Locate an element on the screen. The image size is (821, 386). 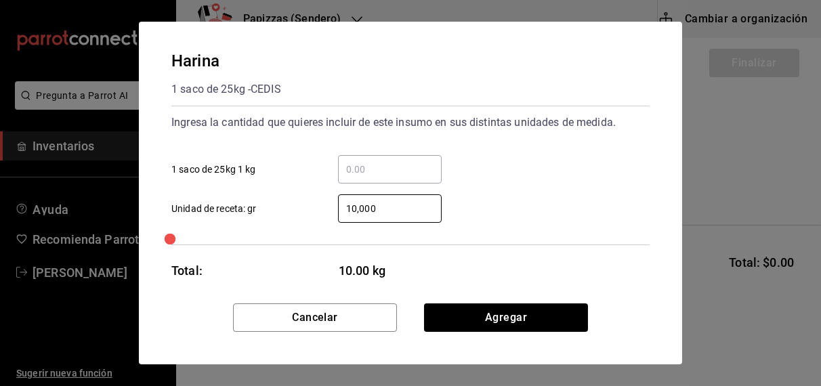
span: 10.00 kg is located at coordinates (390, 270).